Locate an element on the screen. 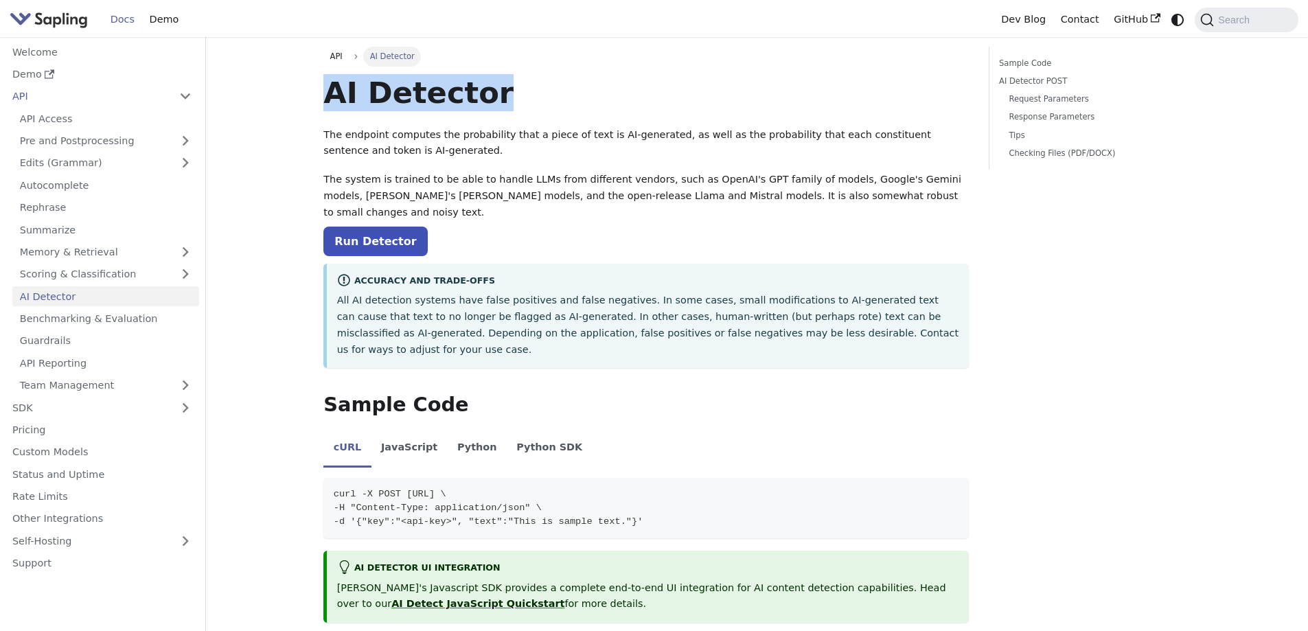 Image resolution: width=1308 pixels, height=631 pixels. a: Team Management is located at coordinates (106, 385).